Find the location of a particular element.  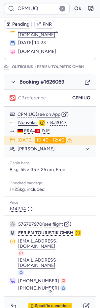

p: Outbound • is located at coordinates (48, 67).